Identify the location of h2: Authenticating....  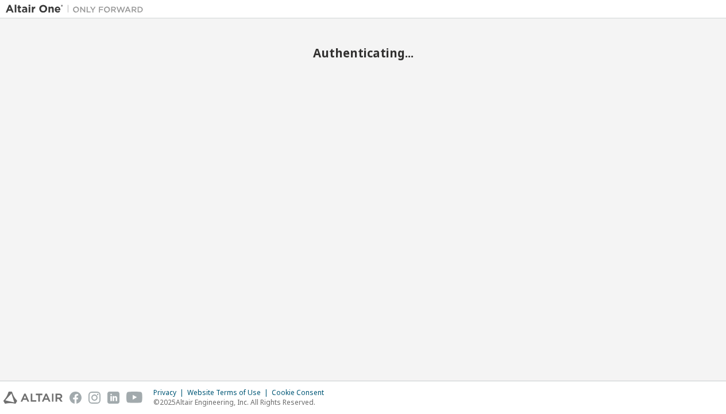
(363, 53).